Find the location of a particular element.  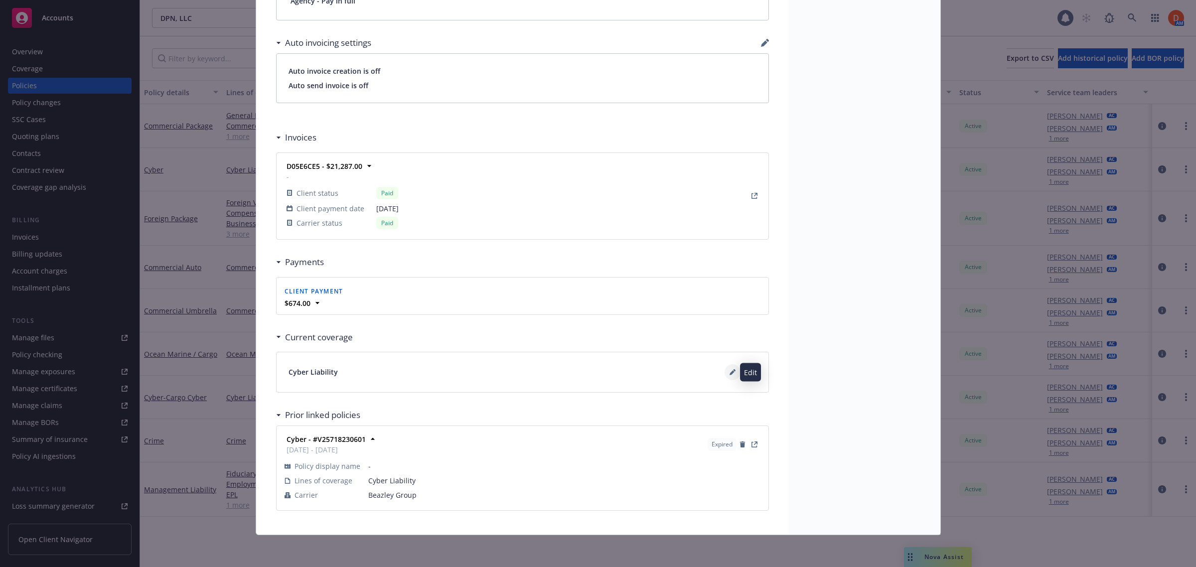

strong: Cyber - #V25718230601 is located at coordinates (326, 439).